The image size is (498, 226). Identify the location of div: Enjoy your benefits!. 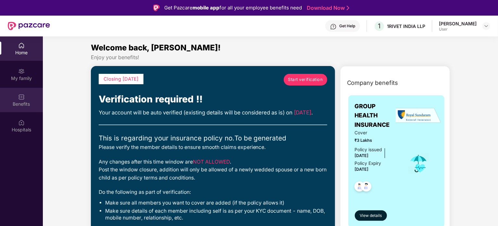
(270, 57).